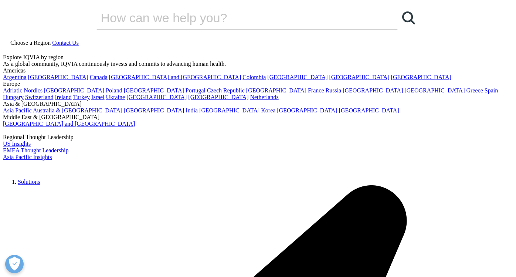 The width and height of the screenshot is (516, 277). What do you see at coordinates (13, 97) in the screenshot?
I see `a: Hungary` at bounding box center [13, 97].